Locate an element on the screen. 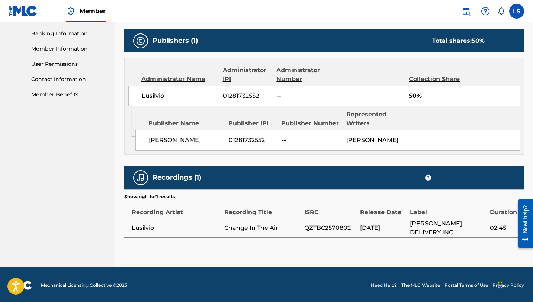  div: Publisher Name is located at coordinates (186, 123).